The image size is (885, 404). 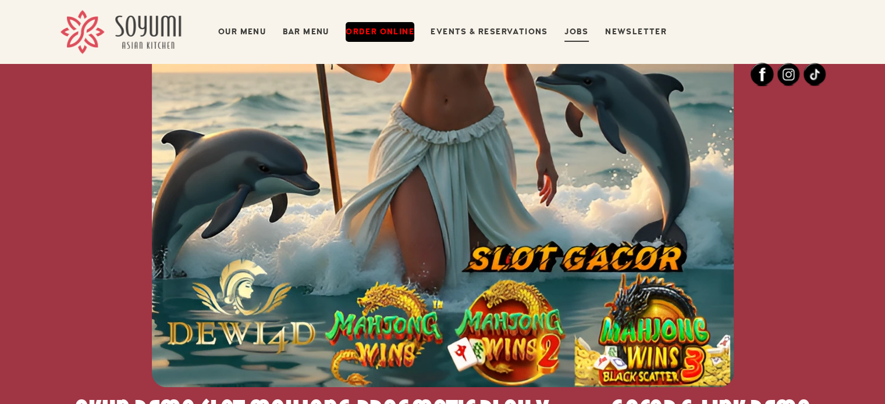 I want to click on img: Instagram, so click(x=788, y=74).